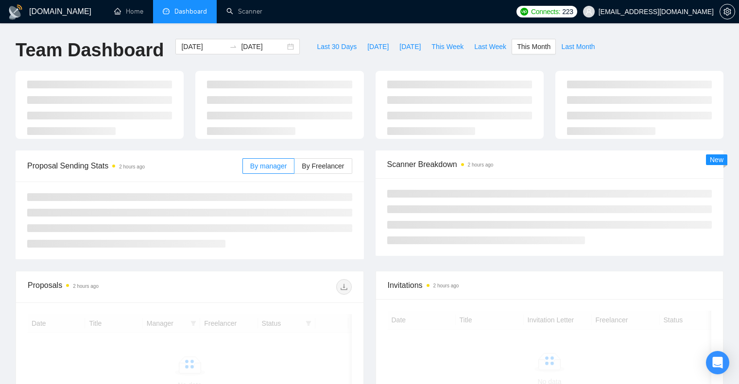  I want to click on span: user, so click(589, 12).